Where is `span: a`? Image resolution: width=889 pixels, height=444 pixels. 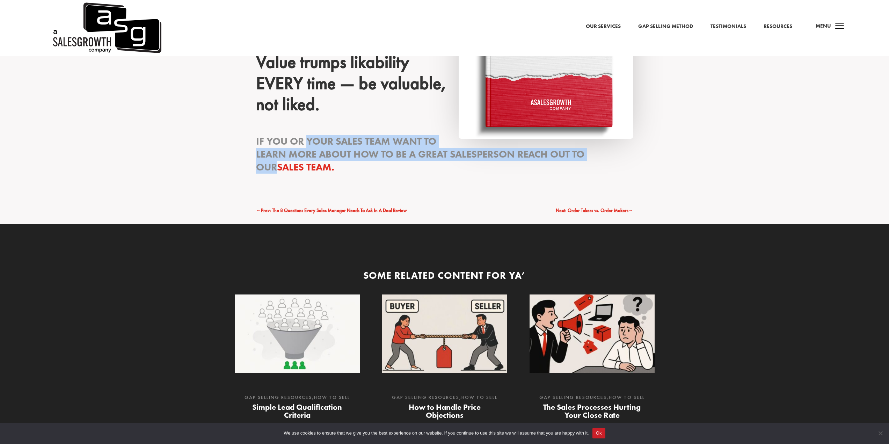 span: a is located at coordinates (839, 27).